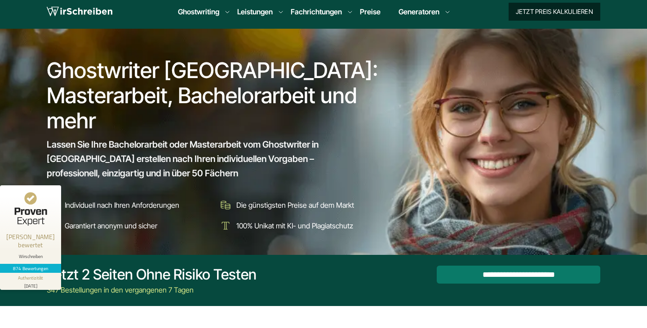 This screenshot has width=647, height=328. What do you see at coordinates (31, 278) in the screenshot?
I see `div: Authentizität` at bounding box center [31, 278].